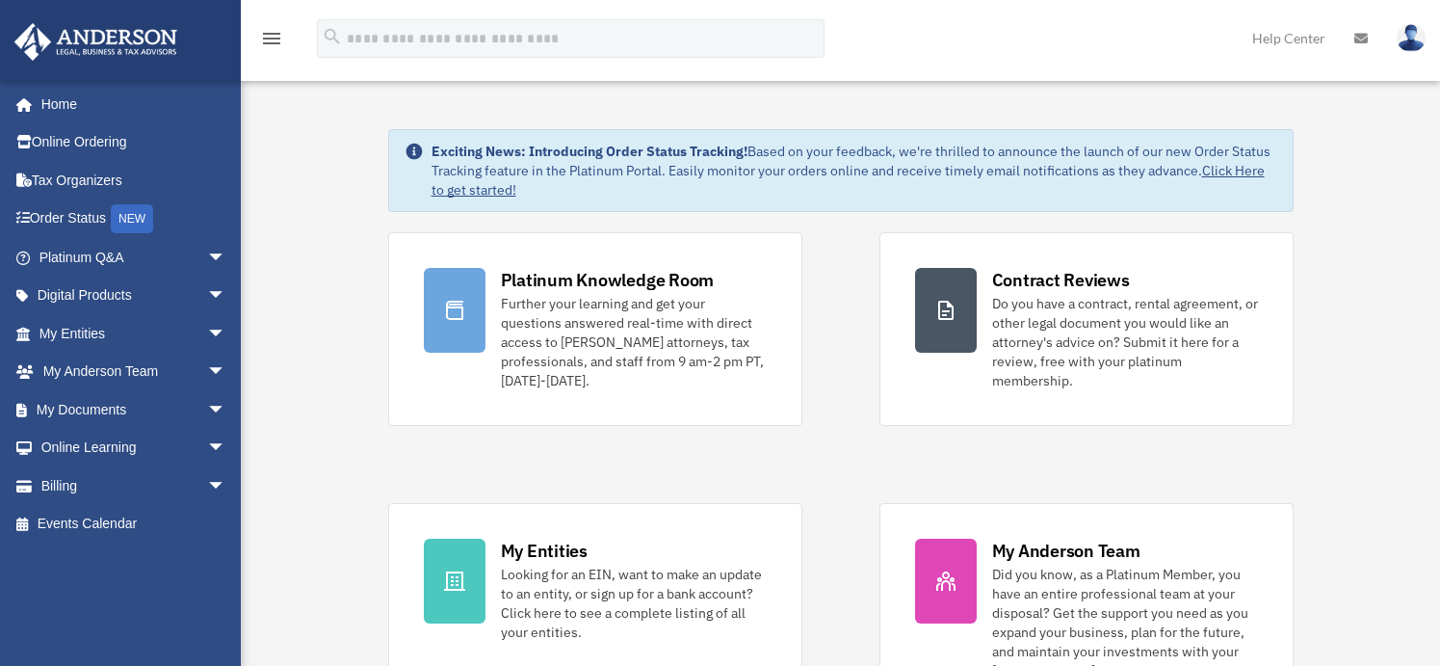  Describe the element at coordinates (272, 39) in the screenshot. I see `i: menu` at that location.